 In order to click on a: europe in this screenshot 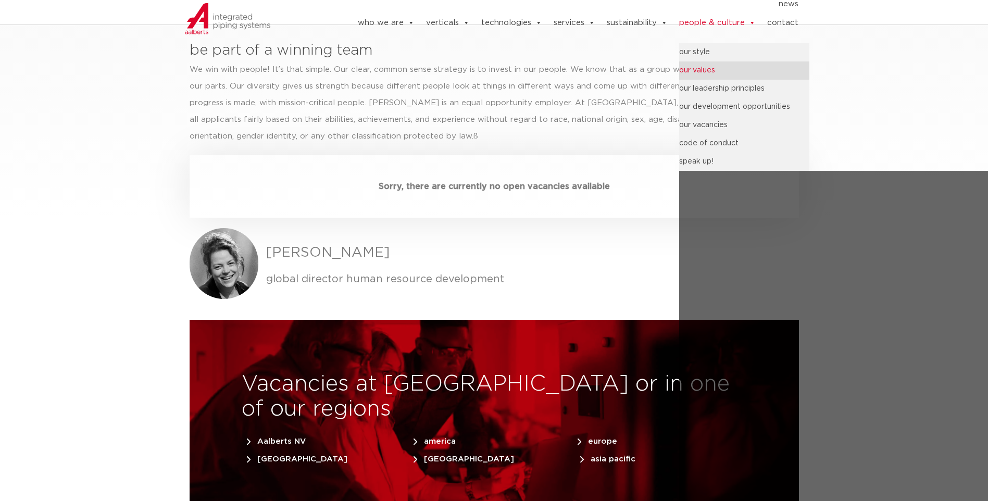, I will do `click(605, 438)`.